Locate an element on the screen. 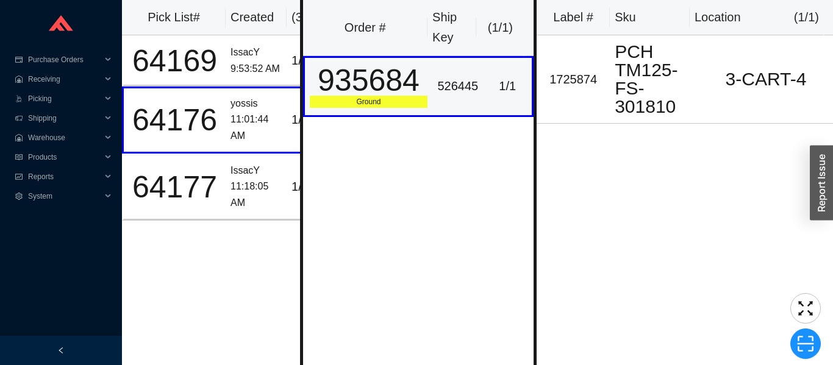  div: 64176 is located at coordinates (174, 120).